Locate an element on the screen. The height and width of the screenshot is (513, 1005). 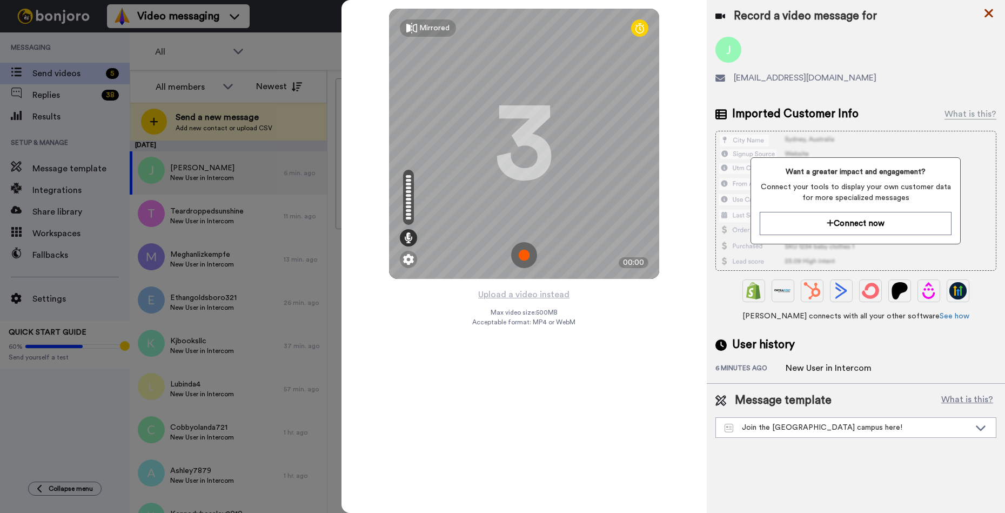
img: ic_record_start.svg is located at coordinates (524, 255).